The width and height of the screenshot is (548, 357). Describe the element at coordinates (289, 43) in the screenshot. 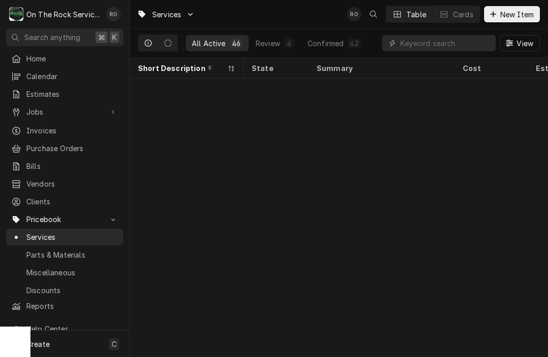

I see `div: 4` at that location.